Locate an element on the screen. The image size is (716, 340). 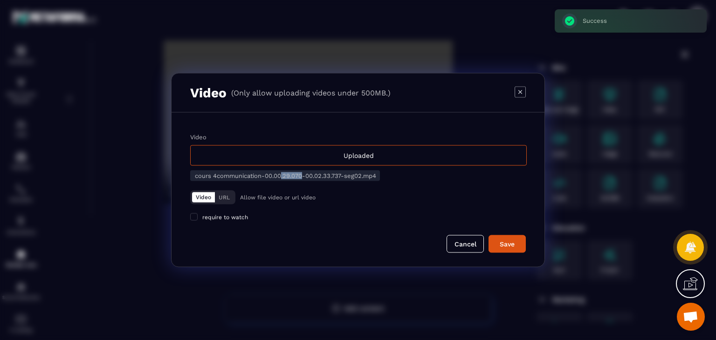
div: Save is located at coordinates (507, 244).